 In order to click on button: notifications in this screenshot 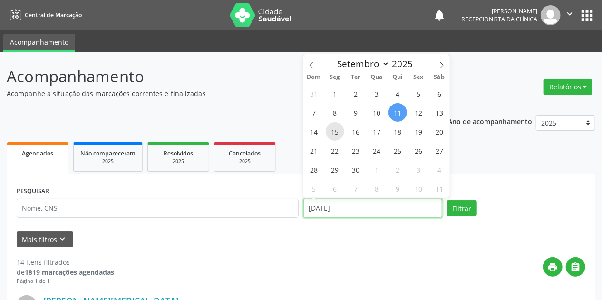, I will do `click(440, 15)`.